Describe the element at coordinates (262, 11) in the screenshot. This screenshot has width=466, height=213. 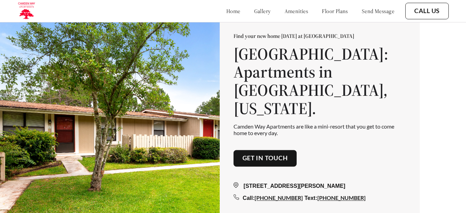
I see `a: gallery` at that location.